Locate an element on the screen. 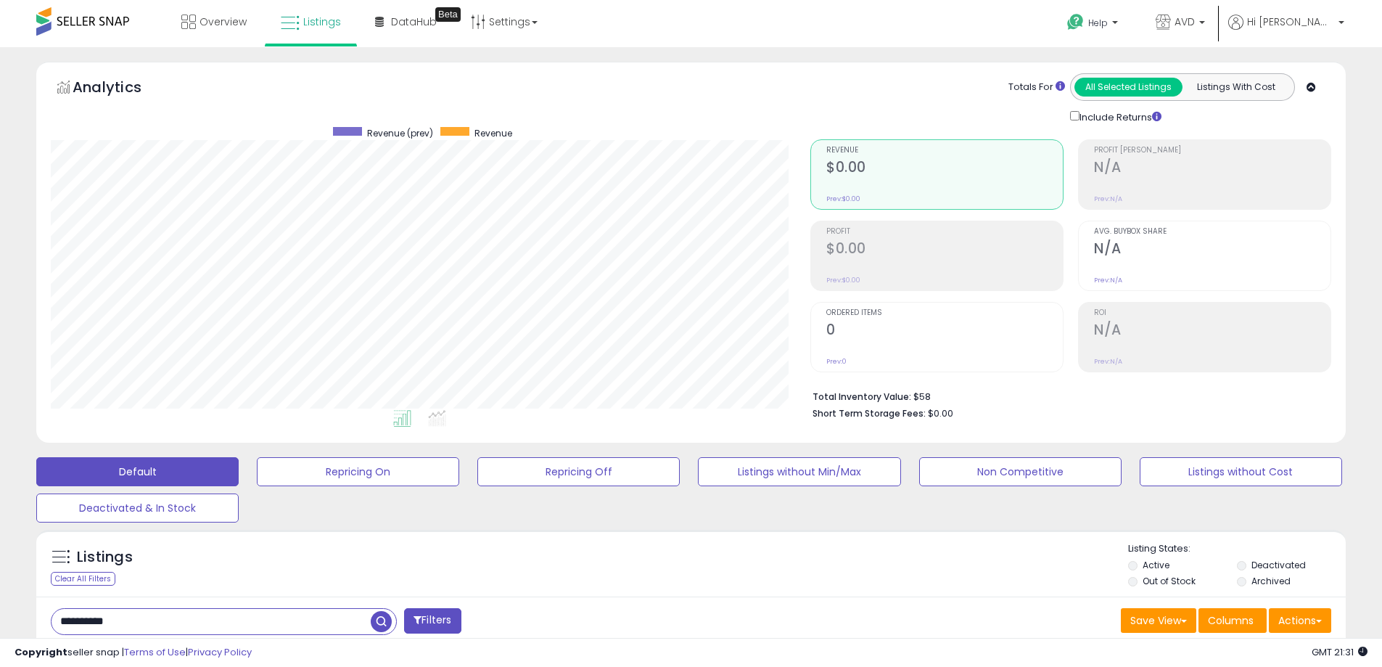 The height and width of the screenshot is (667, 1382). button: Save View is located at coordinates (1159, 620).